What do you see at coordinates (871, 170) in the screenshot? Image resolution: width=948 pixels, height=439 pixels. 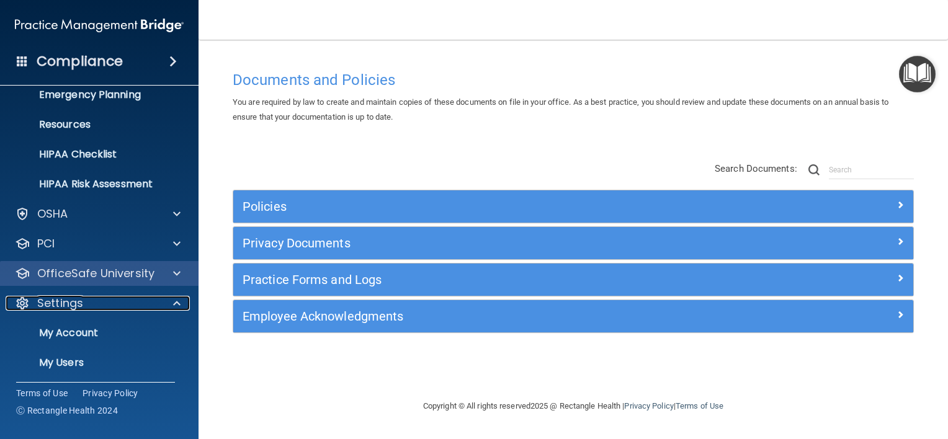 I see `input: Search` at bounding box center [871, 170].